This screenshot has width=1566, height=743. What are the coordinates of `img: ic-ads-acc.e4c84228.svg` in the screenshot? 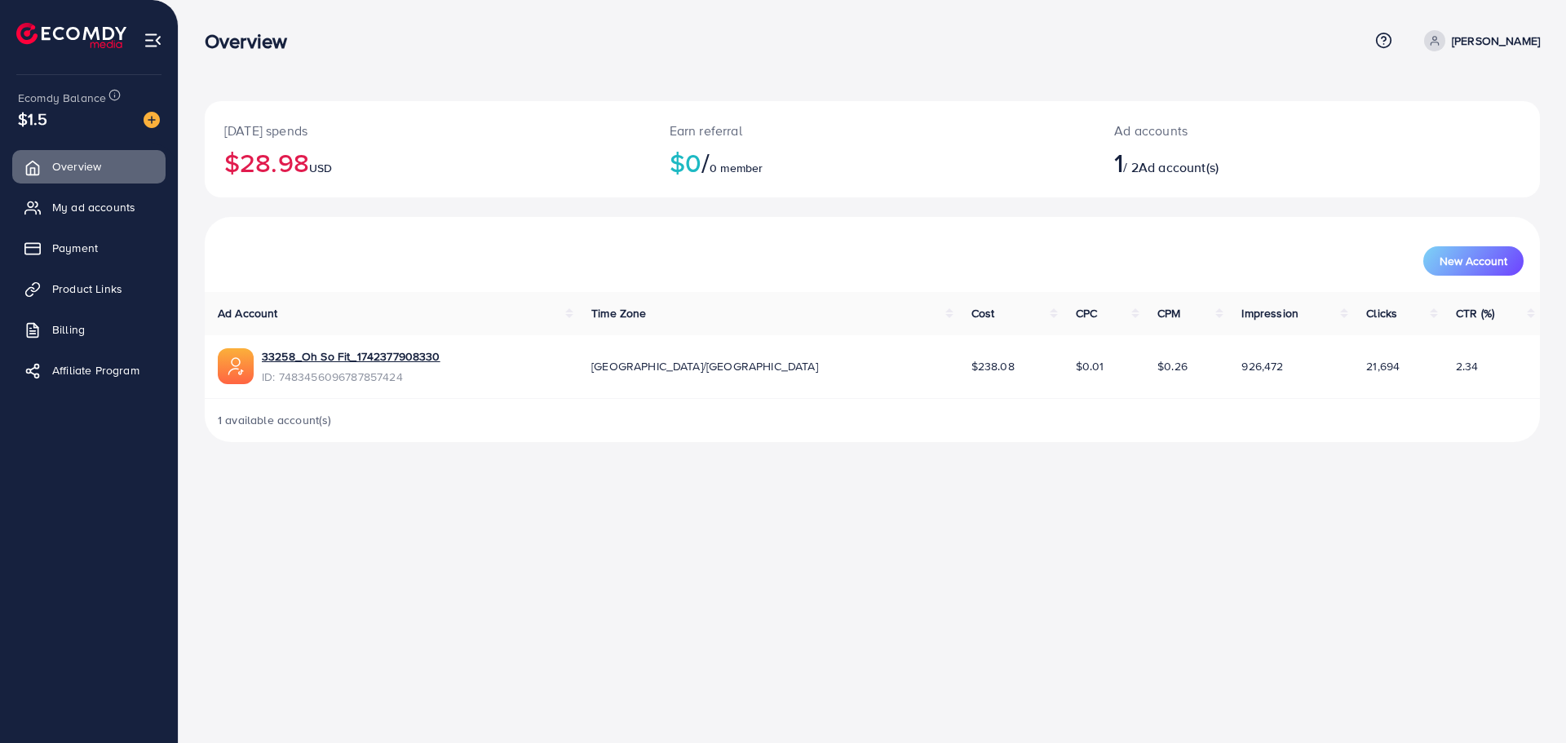 It's located at (236, 366).